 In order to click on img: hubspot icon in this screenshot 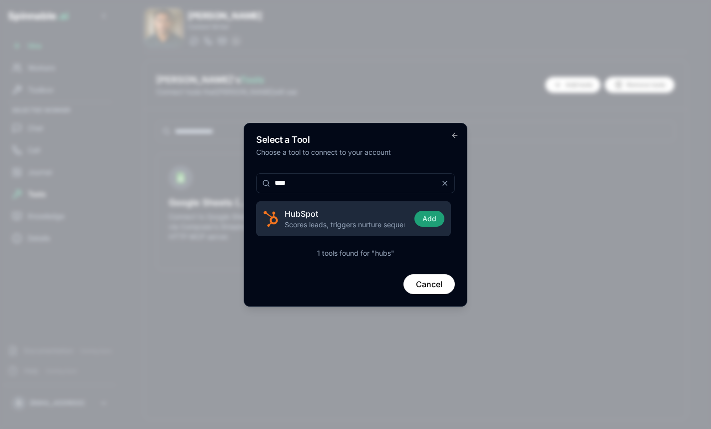, I will do `click(271, 219)`.